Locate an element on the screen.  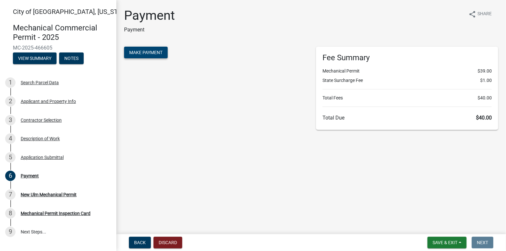
h4: Mechanical Commercial Permit - 2025 is located at coordinates (62, 33).